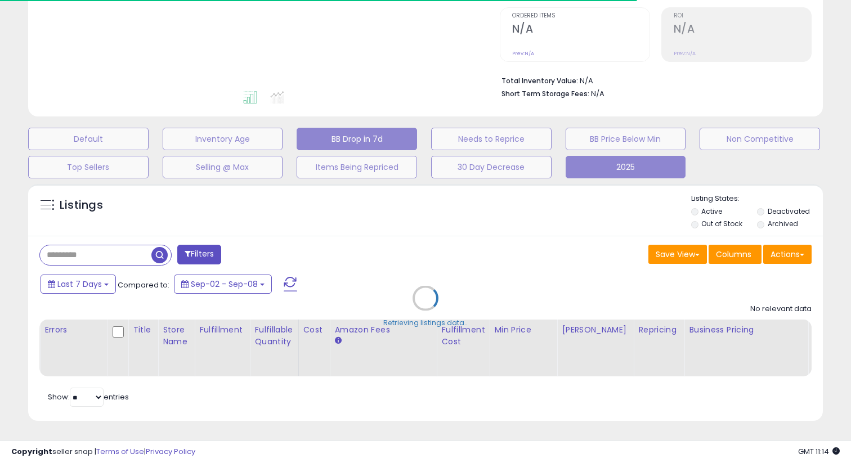  Describe the element at coordinates (357, 167) in the screenshot. I see `button: Items Being Repriced` at that location.